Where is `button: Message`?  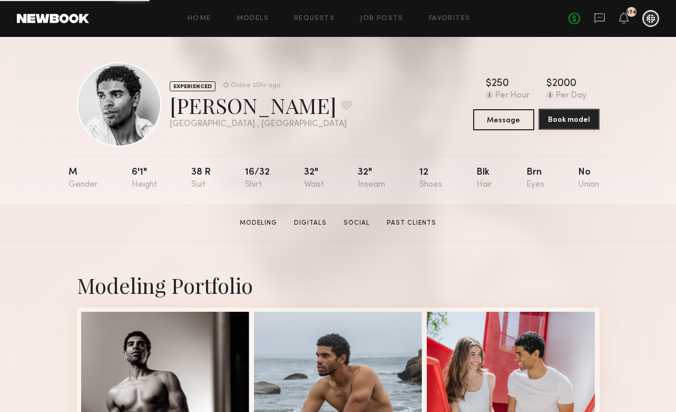 button: Message is located at coordinates (504, 120).